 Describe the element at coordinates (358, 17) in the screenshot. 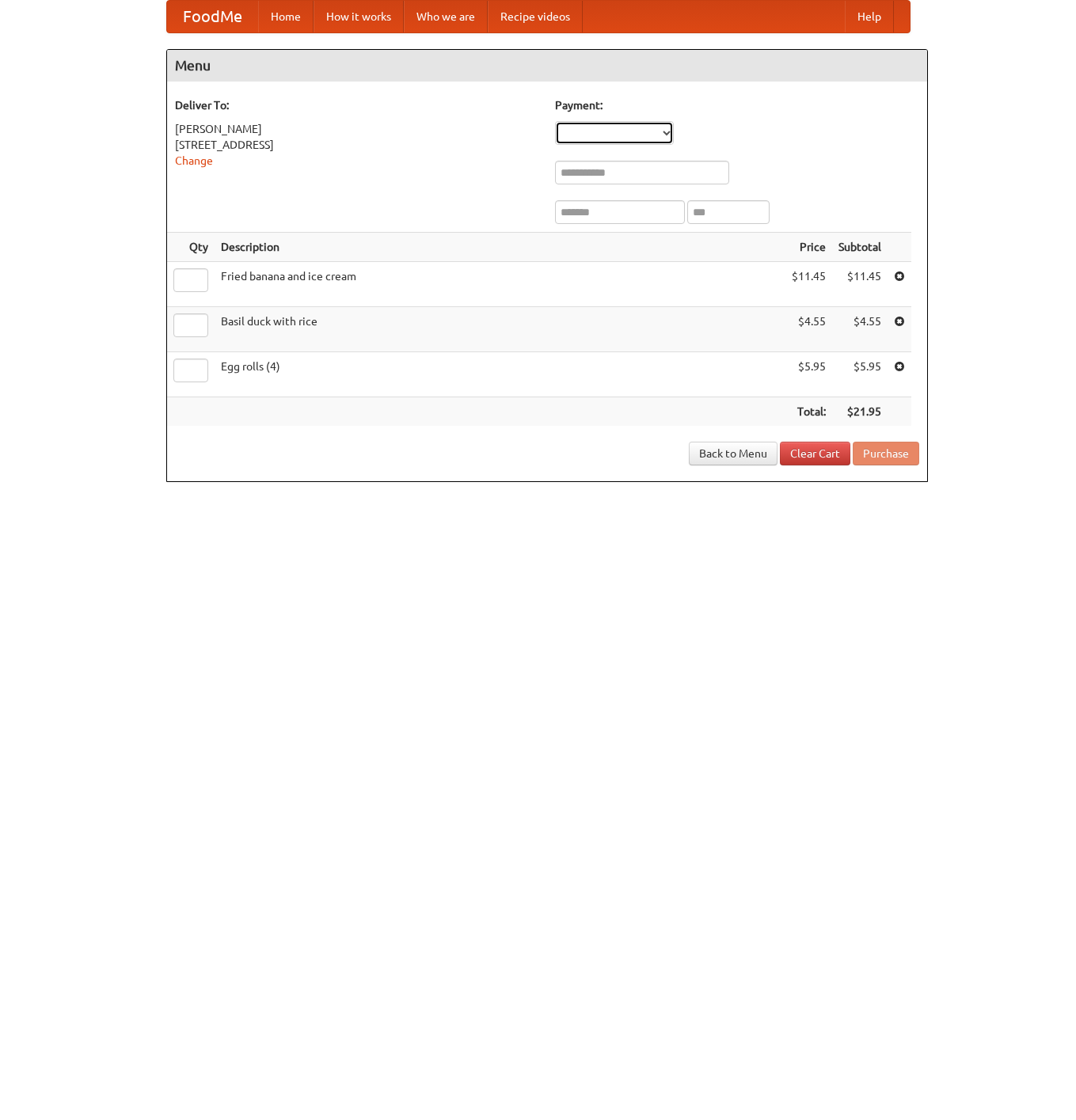

I see `a: How it works` at that location.